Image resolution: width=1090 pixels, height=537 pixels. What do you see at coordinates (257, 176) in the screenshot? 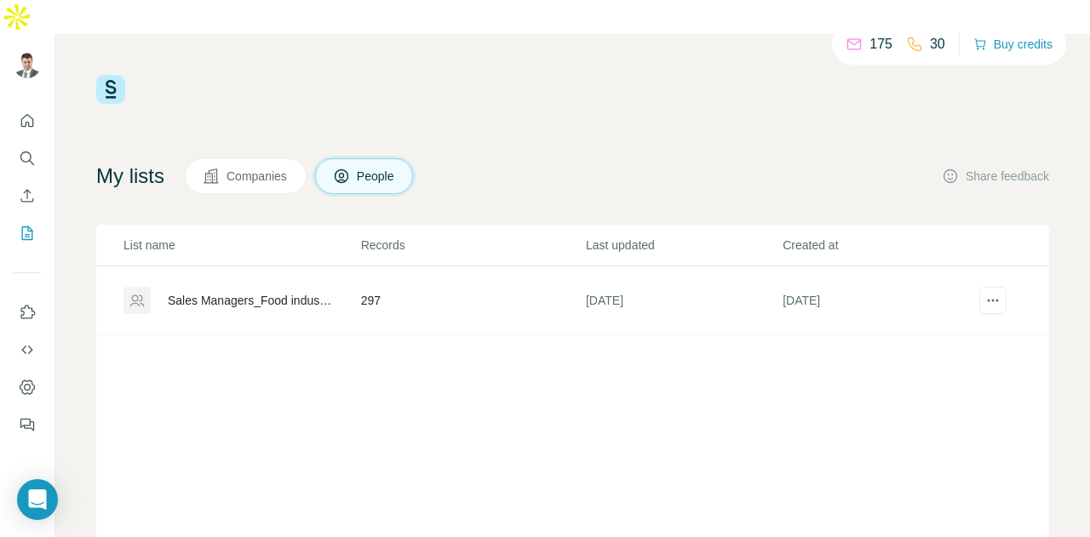
I see `span: Companies` at bounding box center [257, 176].